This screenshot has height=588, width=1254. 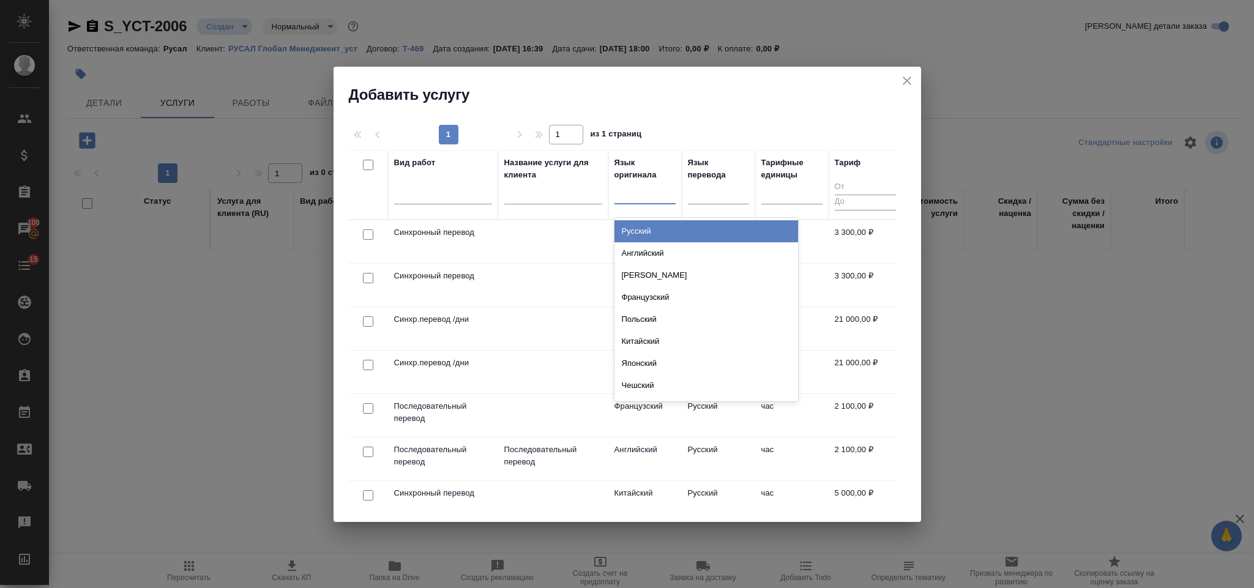 What do you see at coordinates (645, 502) in the screenshot?
I see `td: Китайский` at bounding box center [645, 502].